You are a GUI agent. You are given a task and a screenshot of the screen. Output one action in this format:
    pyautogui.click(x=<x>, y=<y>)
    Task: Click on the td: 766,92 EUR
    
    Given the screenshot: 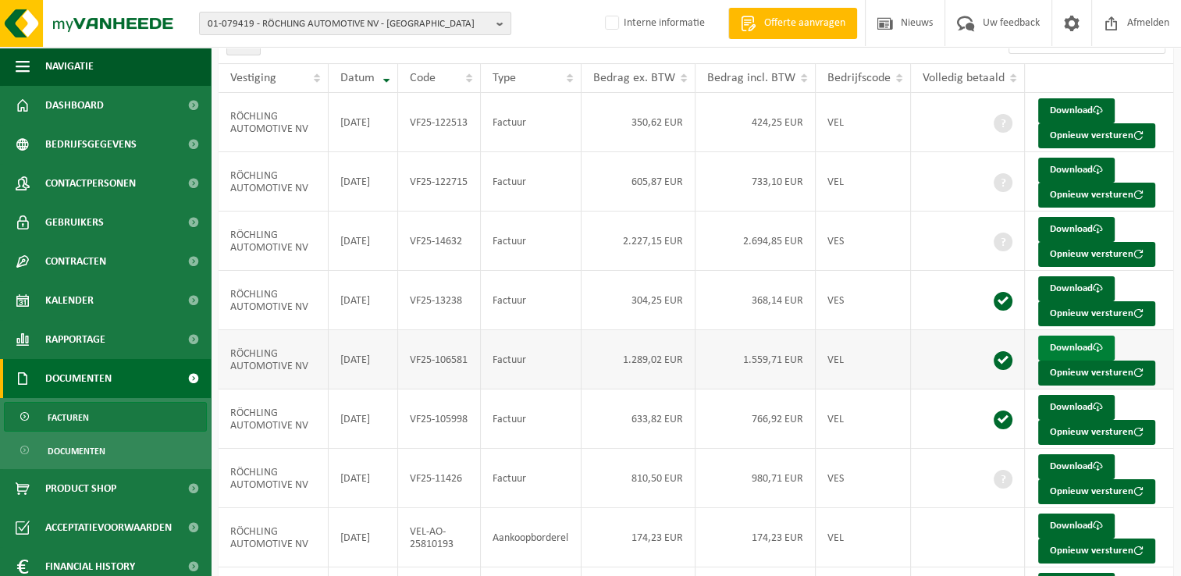 What is the action you would take?
    pyautogui.click(x=755, y=419)
    